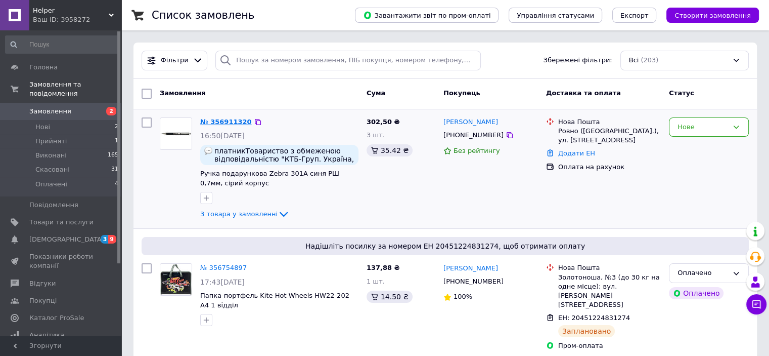  What do you see at coordinates (445, 246) in the screenshot?
I see `span: Надішліть посилку за номером ЕН 20451224831274, щоб отримати оплату` at bounding box center [445, 246].